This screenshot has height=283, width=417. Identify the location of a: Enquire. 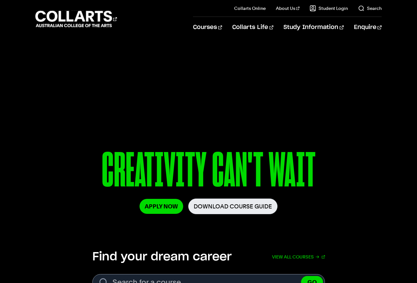
(368, 27).